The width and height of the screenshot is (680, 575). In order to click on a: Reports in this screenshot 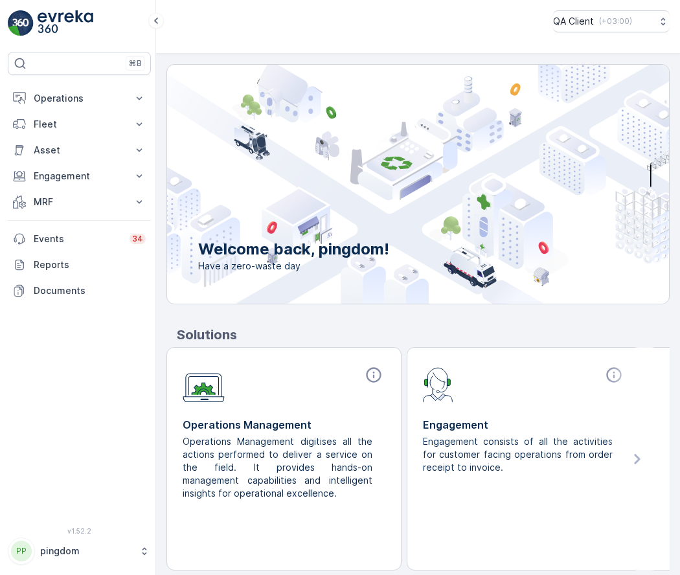, I will do `click(79, 265)`.